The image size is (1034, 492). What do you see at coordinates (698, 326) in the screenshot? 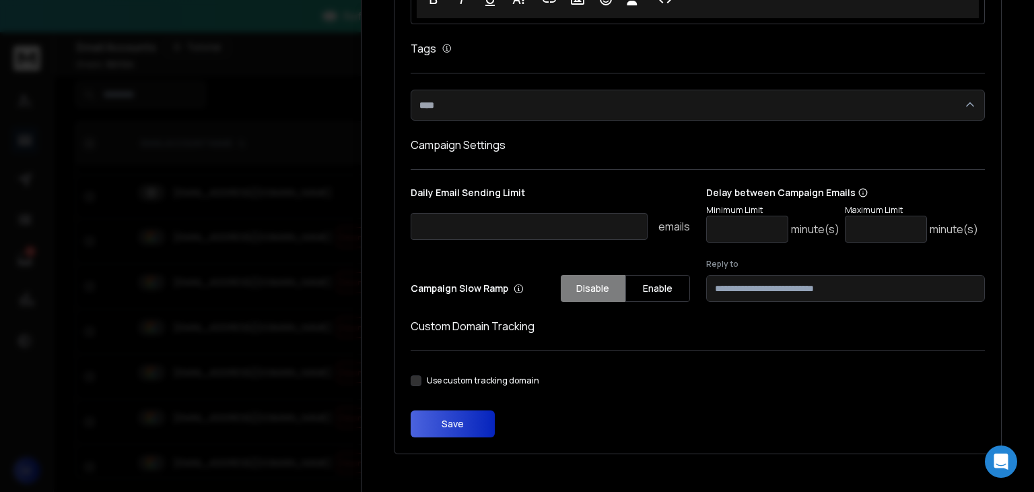
I see `h1: Custom Domain Tracking` at bounding box center [698, 326].